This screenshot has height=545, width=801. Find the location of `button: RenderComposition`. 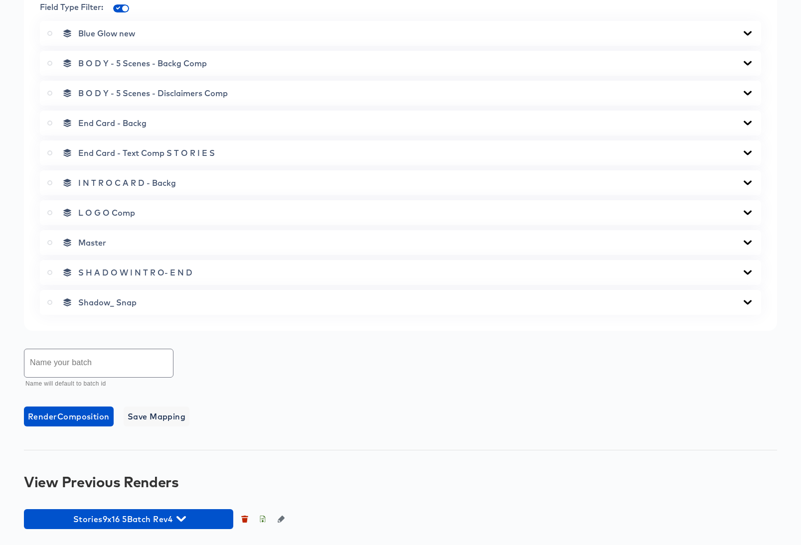

button: RenderComposition is located at coordinates (69, 417).